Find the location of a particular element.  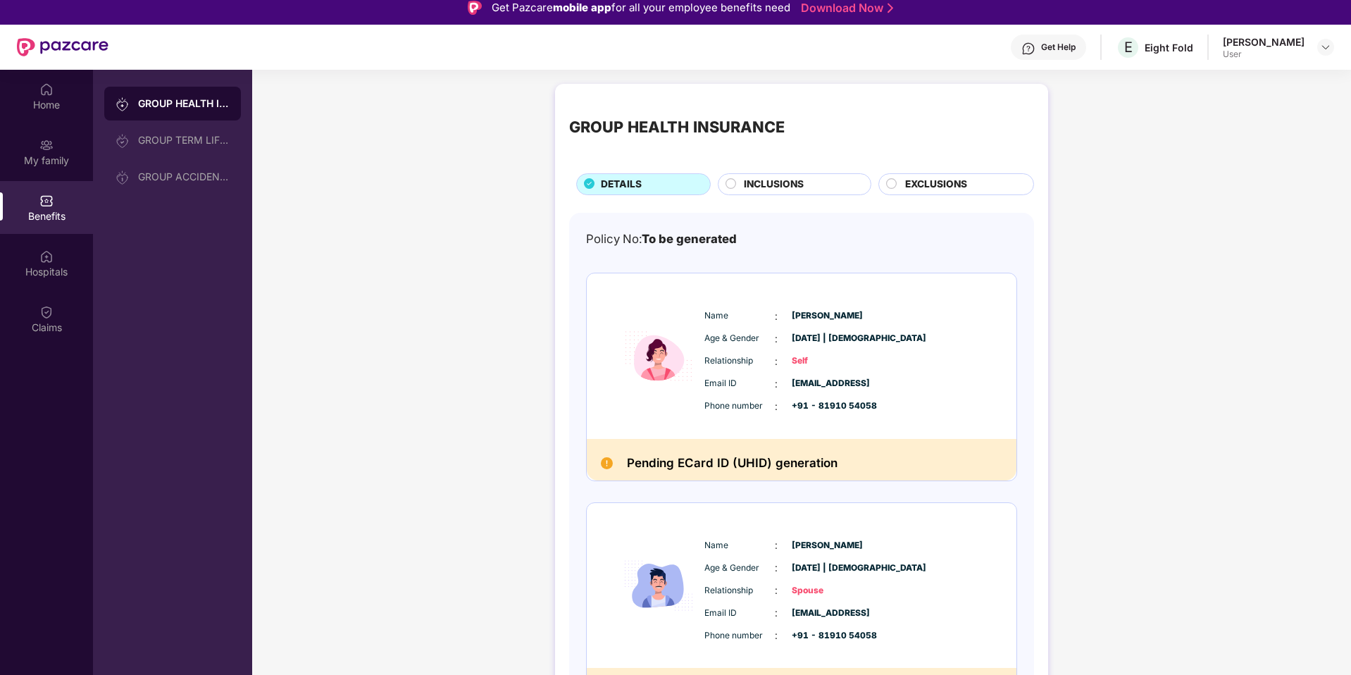

img: svg+xml;base64,PHN2ZyBpZD0iSG9zcGl0YWxzIiB4bWxucz0iaHR0cDovL3d3dy53My5vcmcvMjAwMC9zdmciIHdpZHRoPS... is located at coordinates (46, 256).